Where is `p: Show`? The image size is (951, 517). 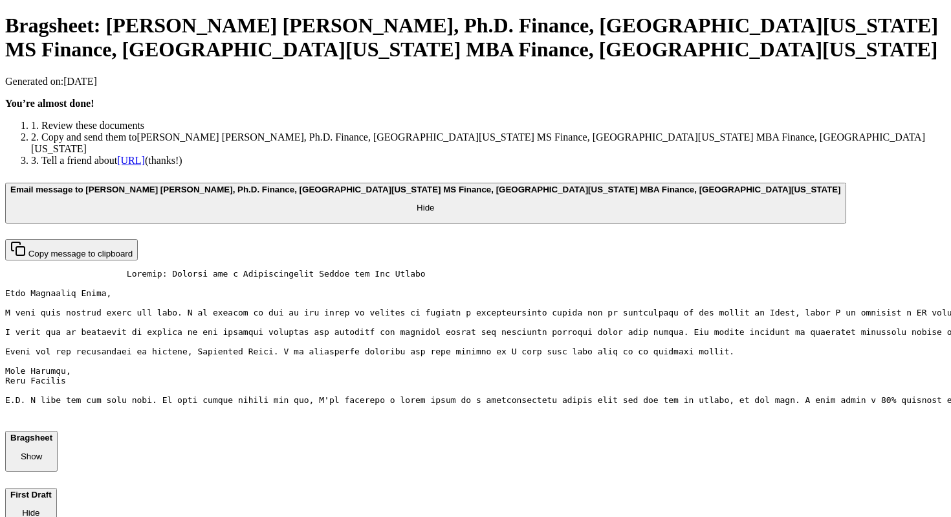 p: Show is located at coordinates (31, 456).